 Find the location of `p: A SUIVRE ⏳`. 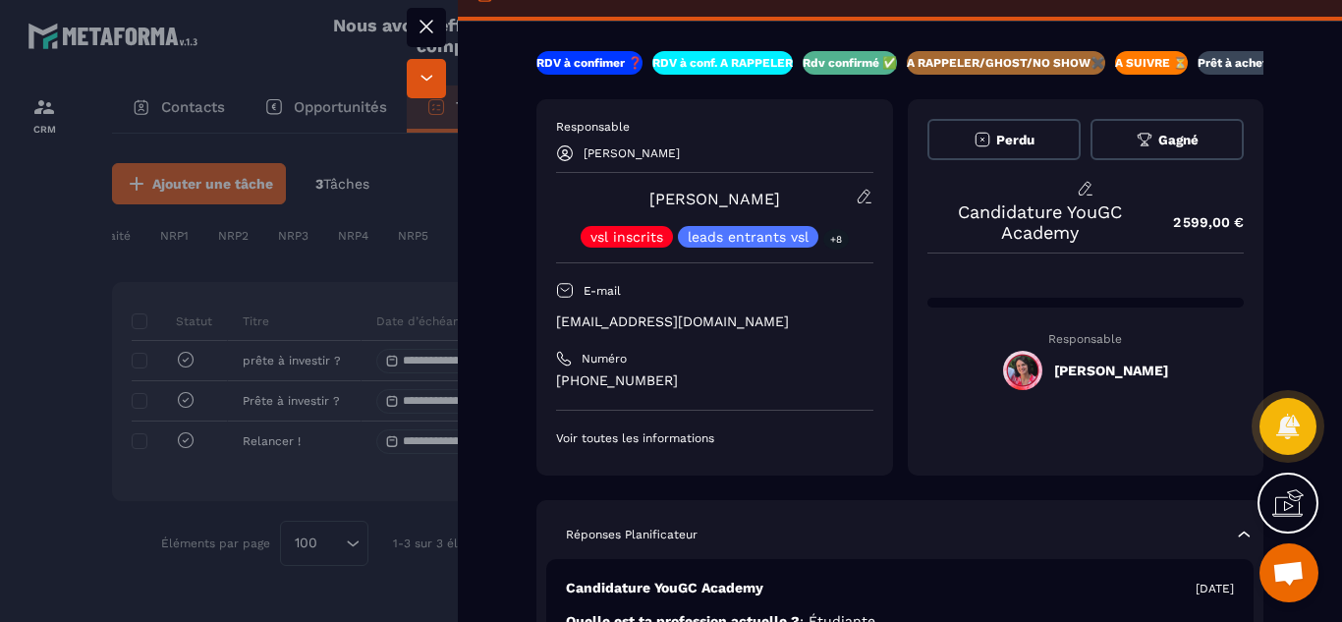

p: A SUIVRE ⏳ is located at coordinates (1152, 63).